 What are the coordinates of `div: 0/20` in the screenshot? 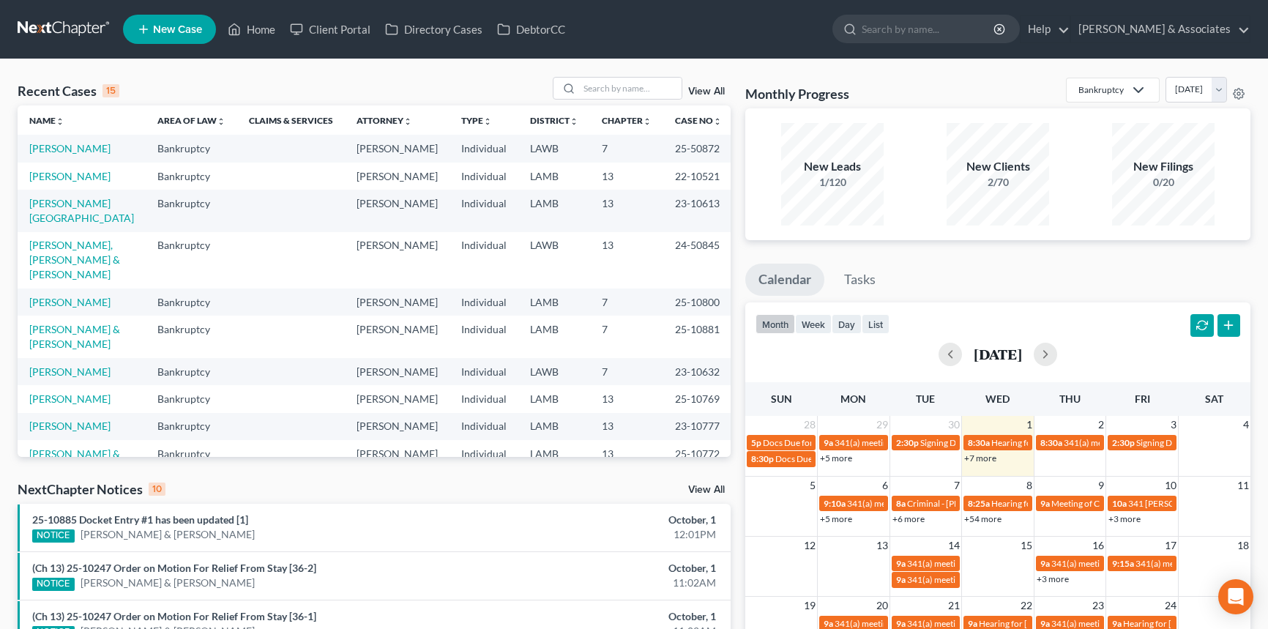 It's located at (1164, 182).